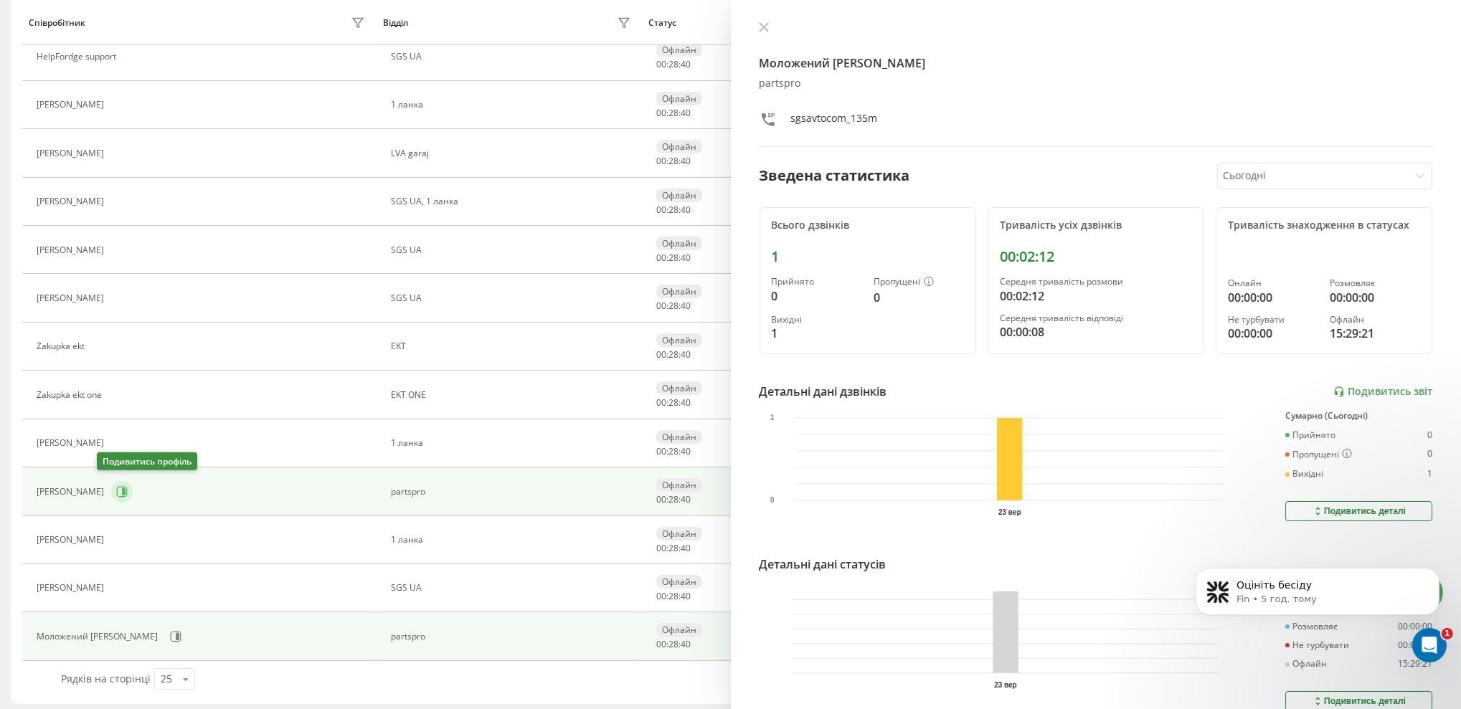  I want to click on div: SGS UA, 1 ланка, so click(512, 202).